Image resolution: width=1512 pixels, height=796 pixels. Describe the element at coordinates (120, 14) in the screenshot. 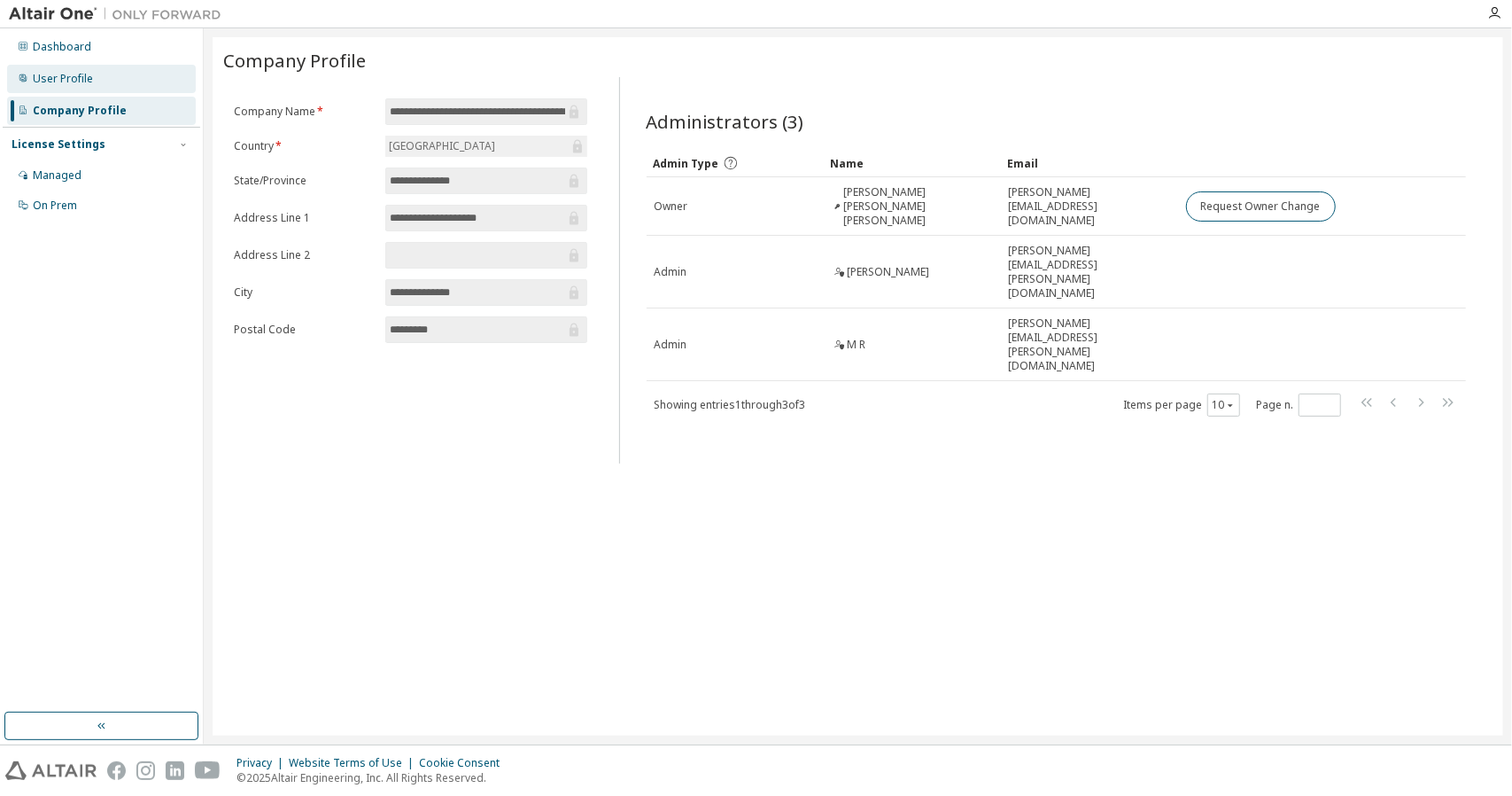

I see `img: Altair One` at that location.